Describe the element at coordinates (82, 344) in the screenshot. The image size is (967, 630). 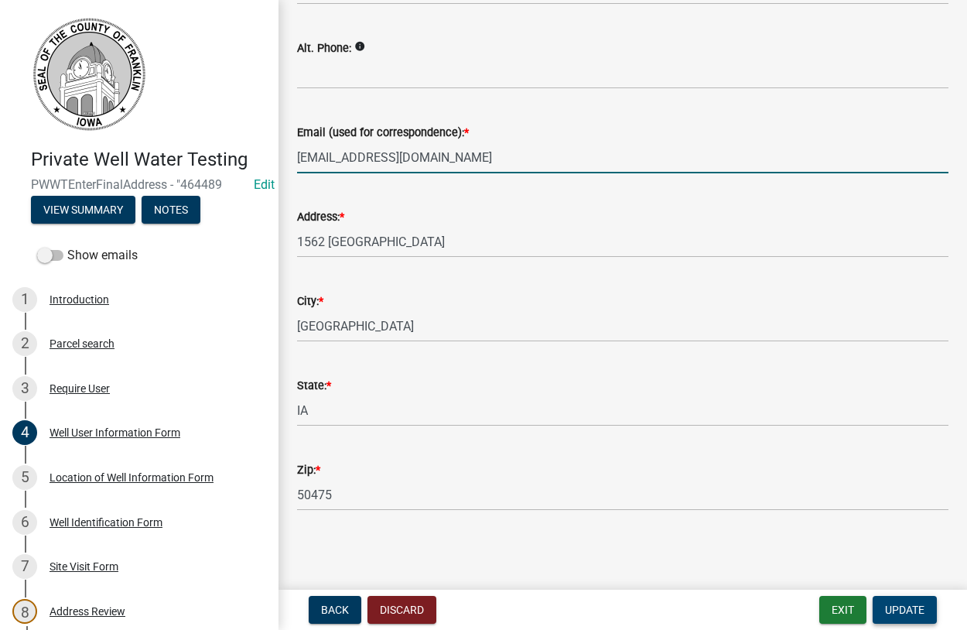
I see `div: Parcel search` at that location.